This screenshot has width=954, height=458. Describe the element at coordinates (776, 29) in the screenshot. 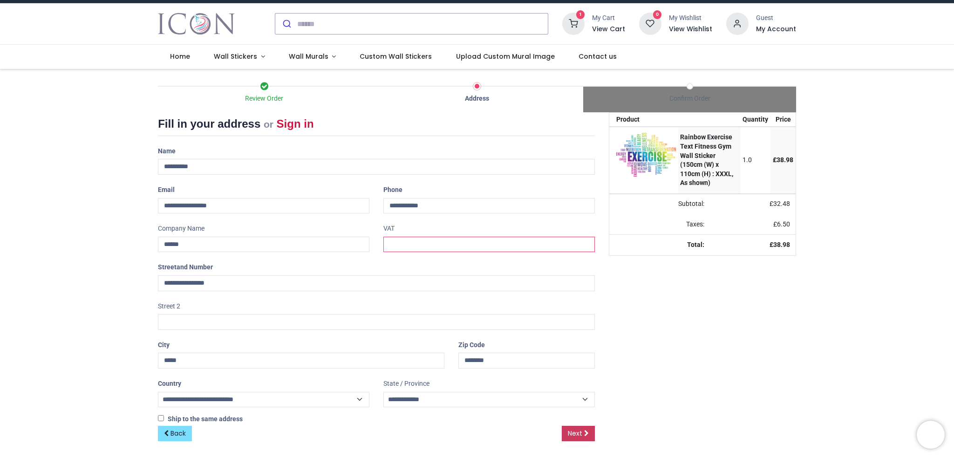

I see `h6: My Account` at that location.